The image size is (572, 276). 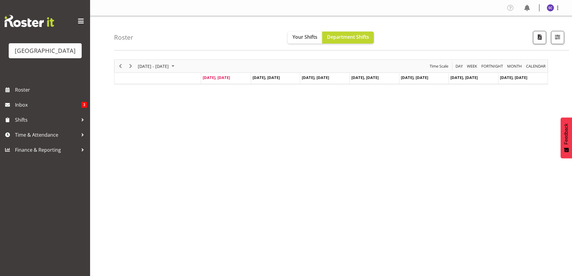 I want to click on span: Finance & Reporting, so click(x=47, y=150).